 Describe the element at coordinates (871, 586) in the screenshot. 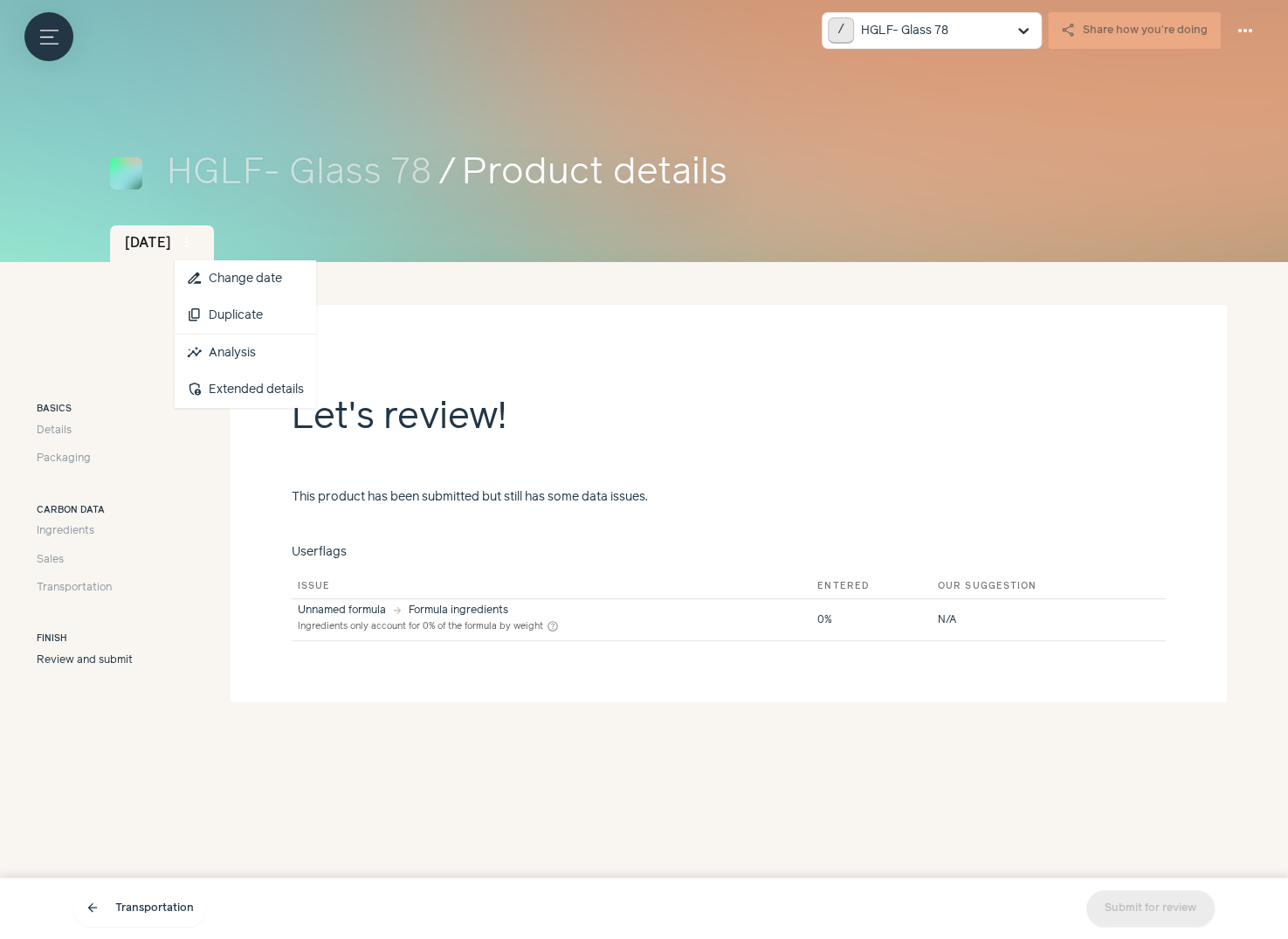

I see `th: Entered` at that location.